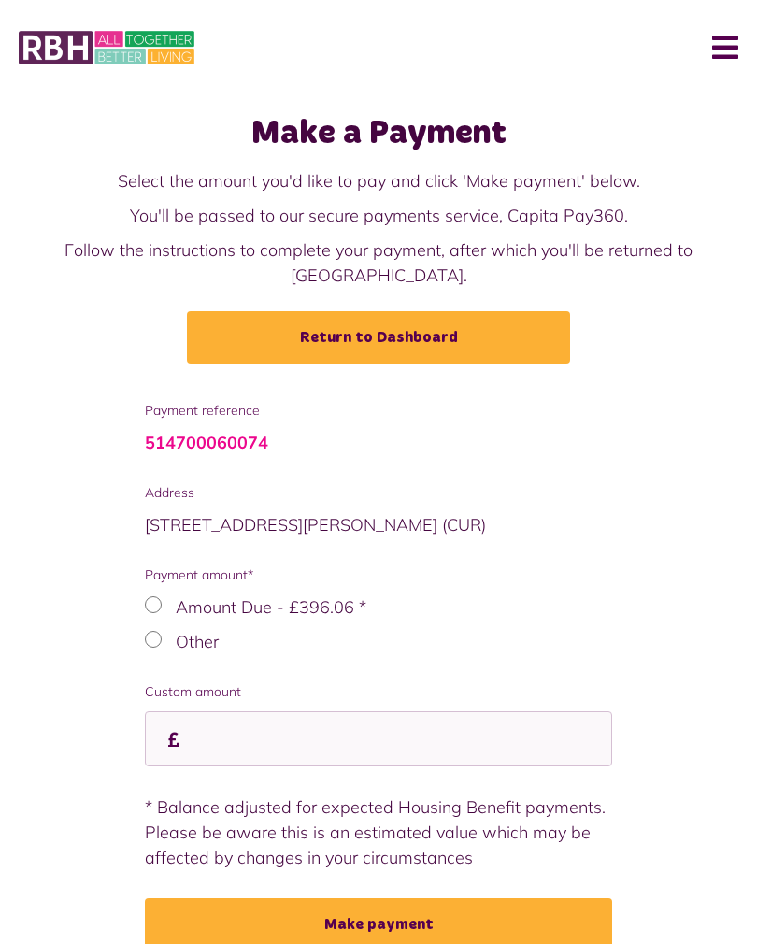 The width and height of the screenshot is (757, 944). Describe the element at coordinates (197, 642) in the screenshot. I see `label: Other` at that location.